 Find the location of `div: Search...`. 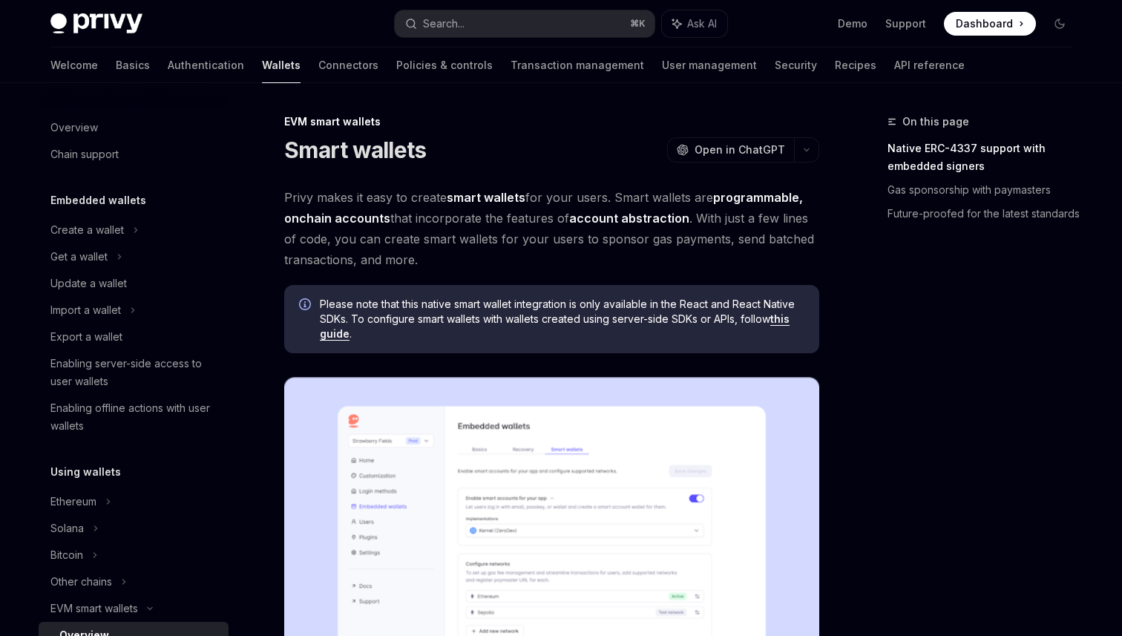

div: Search... is located at coordinates (444, 24).